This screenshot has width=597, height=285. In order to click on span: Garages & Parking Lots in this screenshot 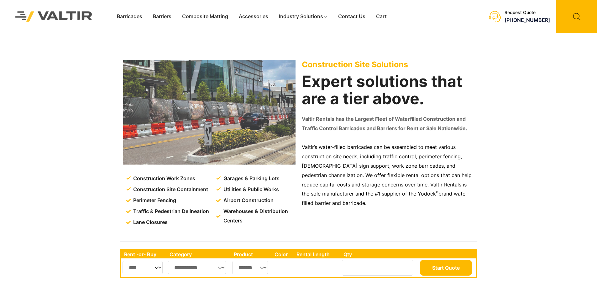, I will do `click(251, 179)`.